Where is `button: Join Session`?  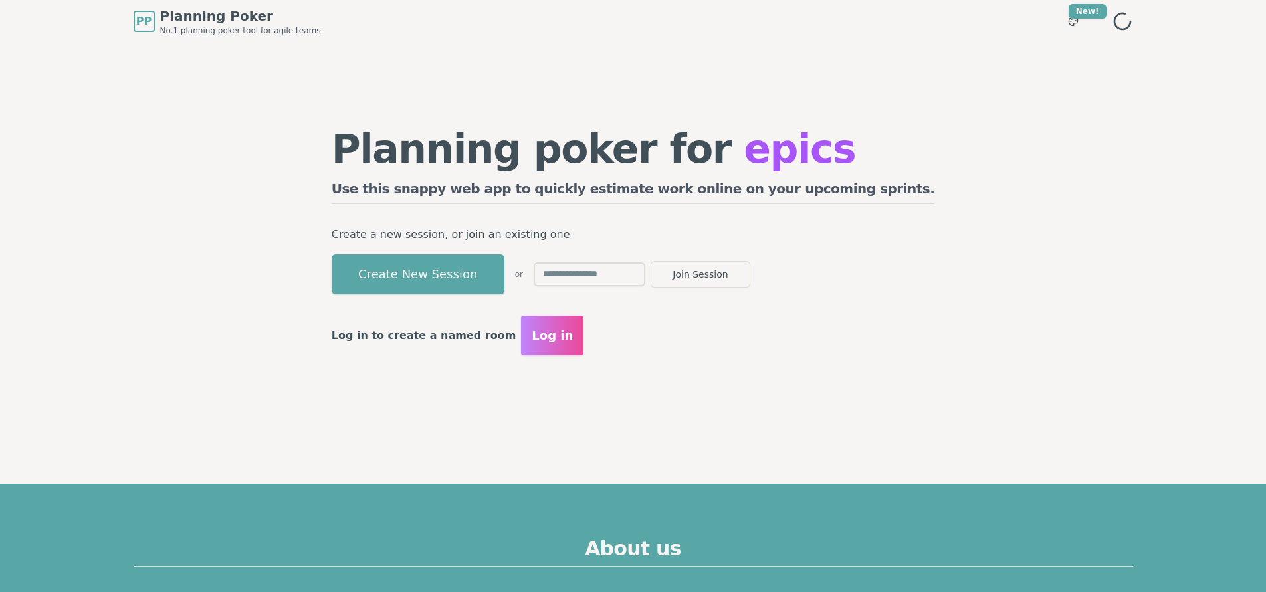
button: Join Session is located at coordinates (700, 274).